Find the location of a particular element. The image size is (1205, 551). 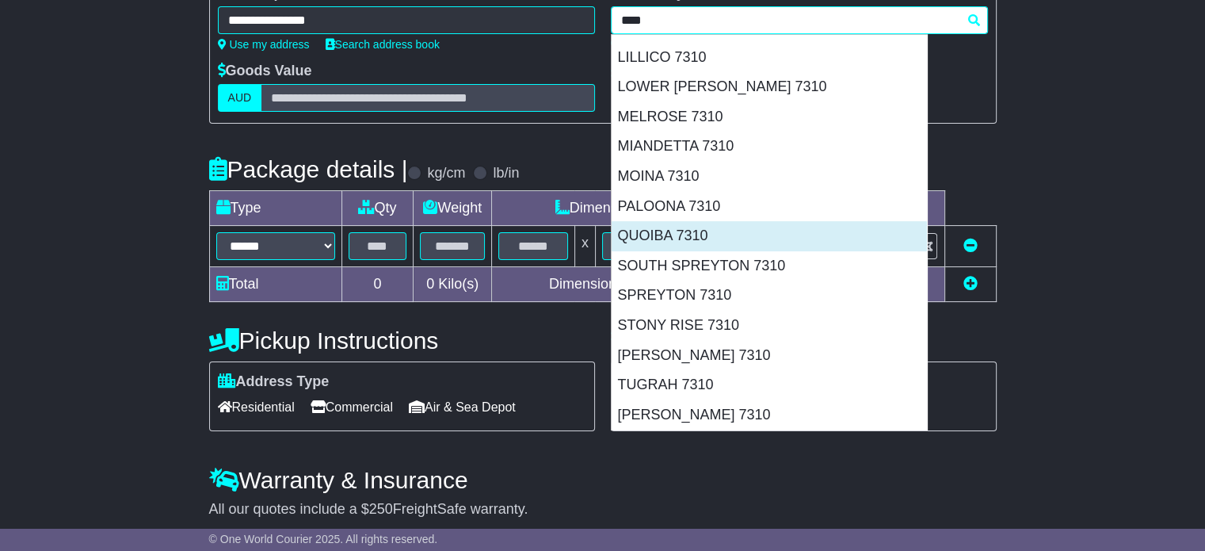

h4: Package details | is located at coordinates (308, 169).